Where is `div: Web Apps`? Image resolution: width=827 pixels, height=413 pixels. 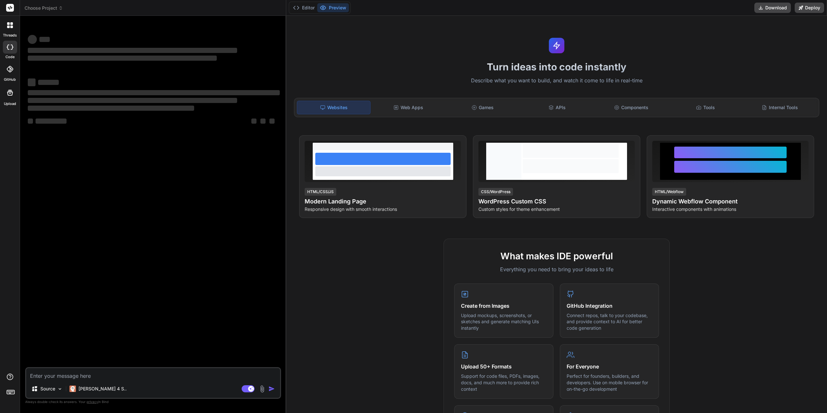 div: Web Apps is located at coordinates (408, 108).